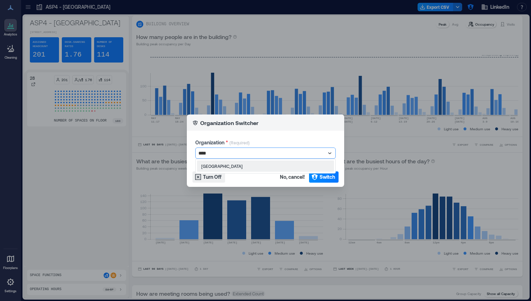  Describe the element at coordinates (324, 177) in the screenshot. I see `button: Switch` at that location.